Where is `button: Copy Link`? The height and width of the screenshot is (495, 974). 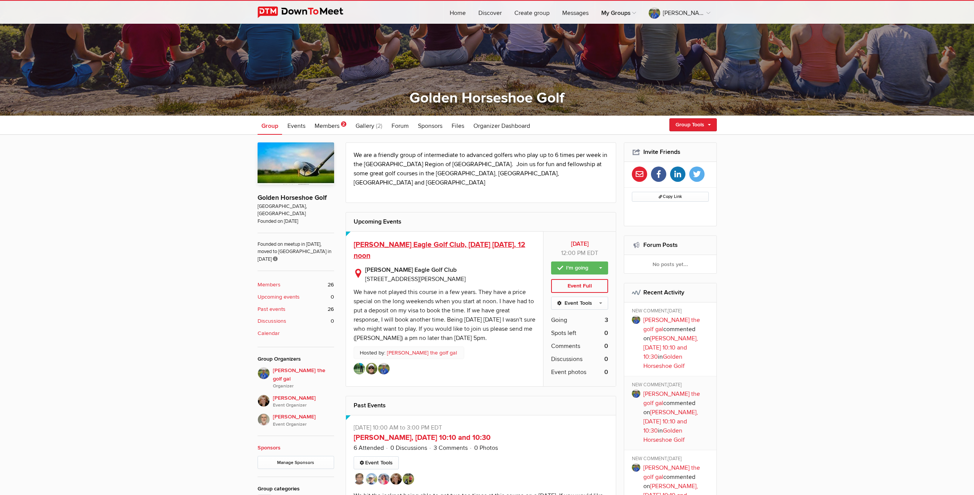
button: Copy Link is located at coordinates (670, 197).